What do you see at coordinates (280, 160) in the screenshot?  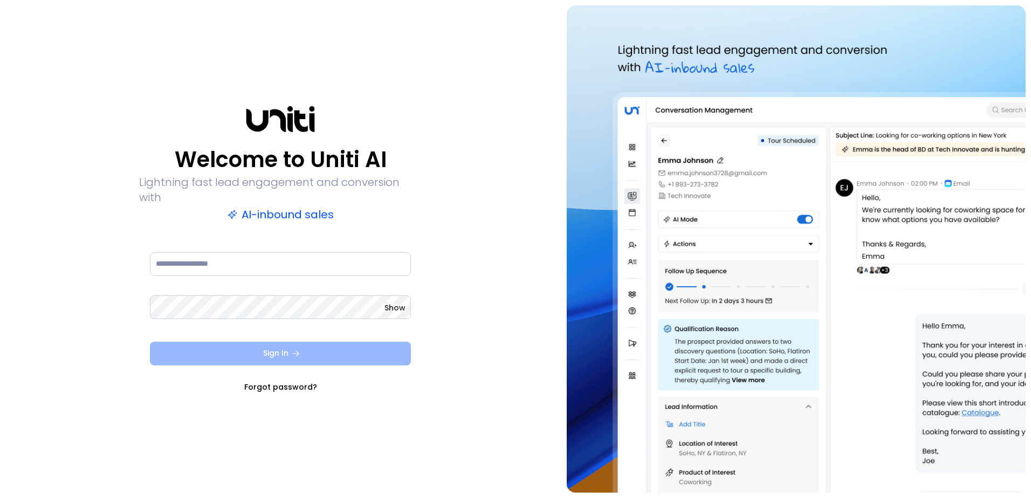 I see `p: Welcome to Uniti AI` at bounding box center [280, 160].